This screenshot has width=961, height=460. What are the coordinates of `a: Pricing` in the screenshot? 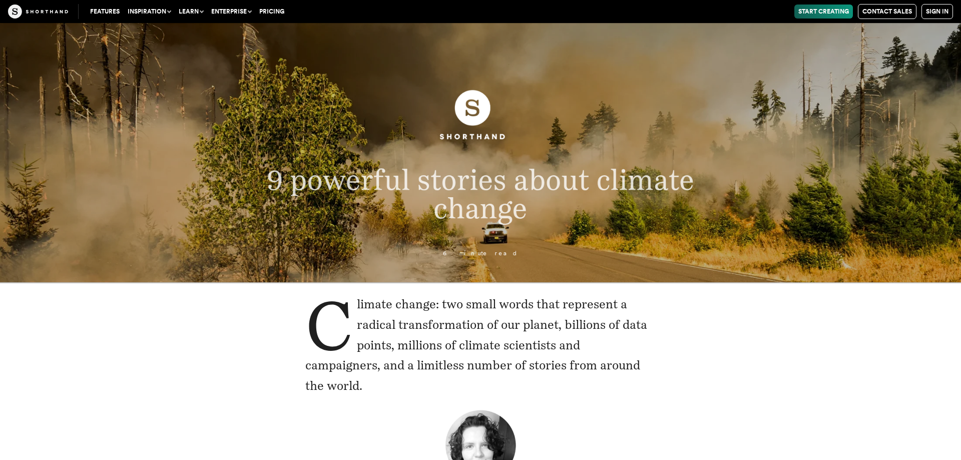 It's located at (272, 12).